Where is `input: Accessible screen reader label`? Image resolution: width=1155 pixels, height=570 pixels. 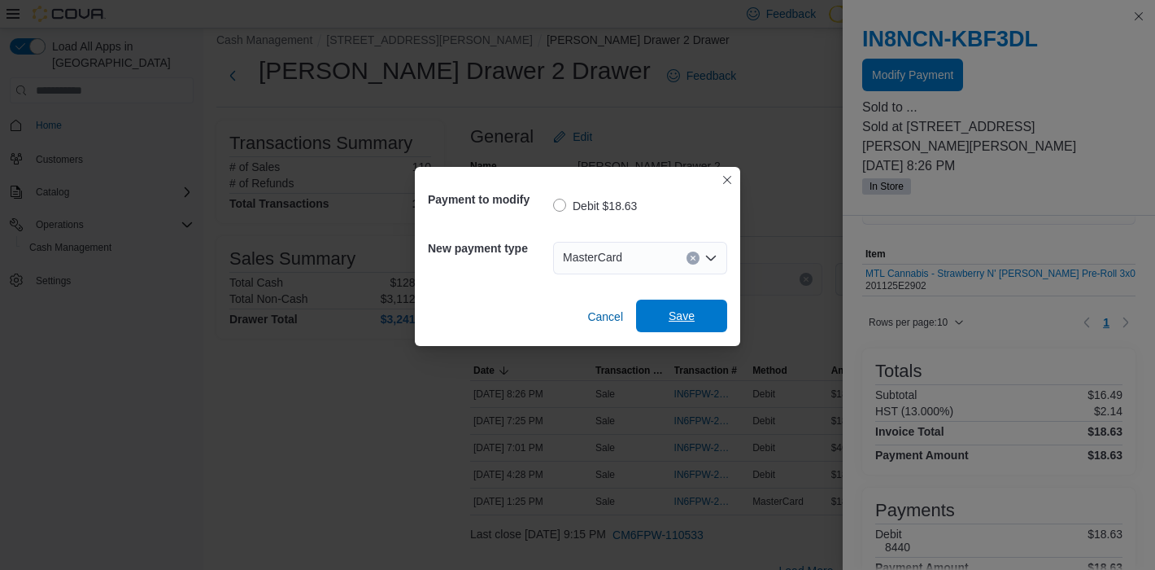
input: Accessible screen reader label is located at coordinates (630, 258).